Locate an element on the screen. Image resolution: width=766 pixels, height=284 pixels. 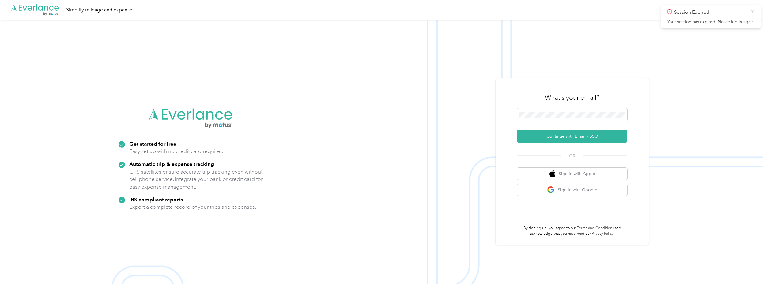
p: Session Expired is located at coordinates (710, 12).